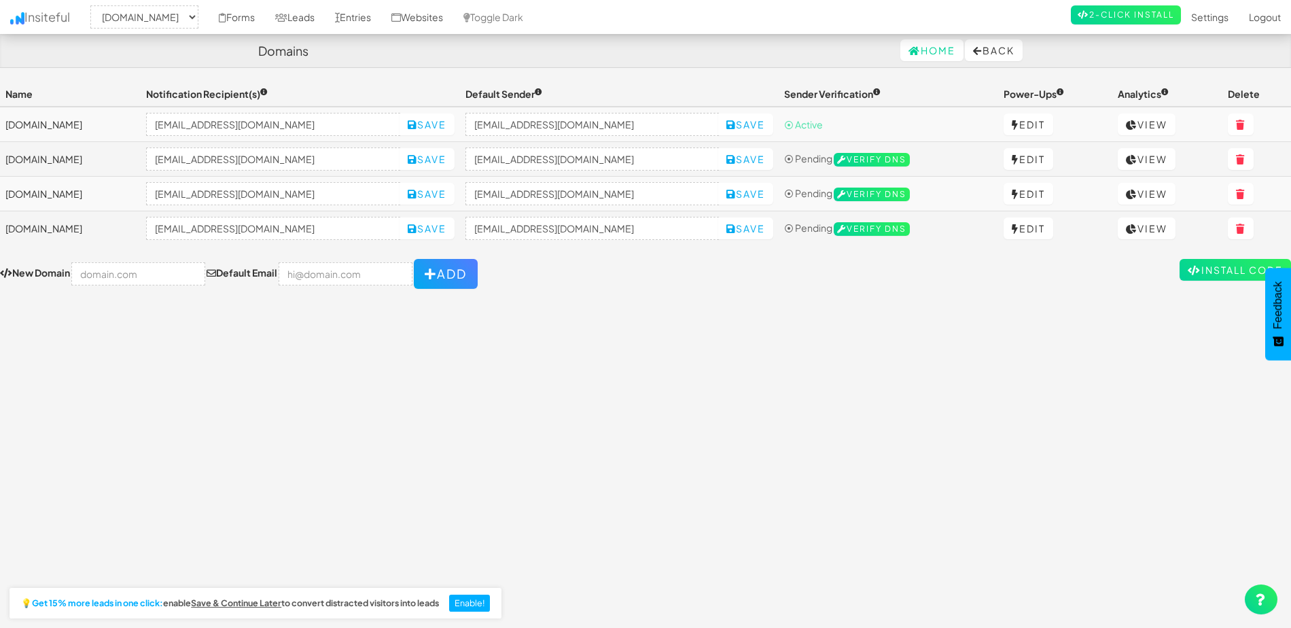 The height and width of the screenshot is (628, 1291). What do you see at coordinates (1143, 94) in the screenshot?
I see `span: Analytics` at bounding box center [1143, 94].